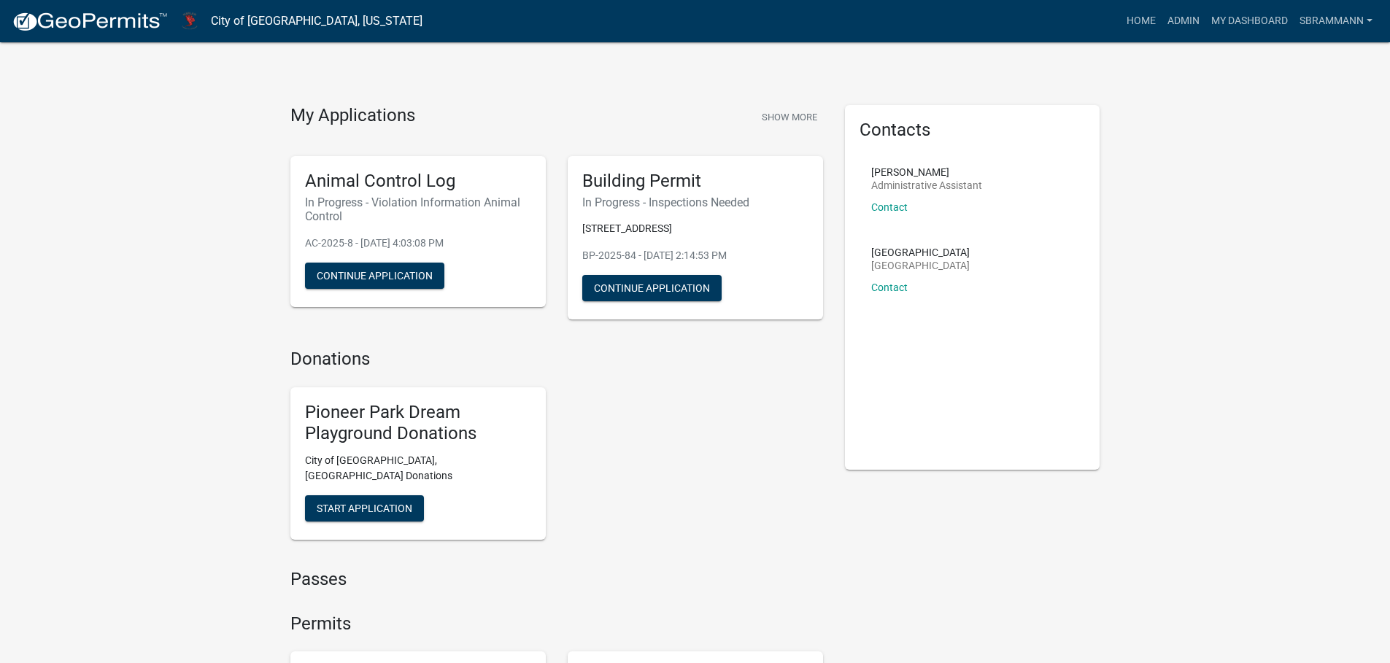  Describe the element at coordinates (418, 209) in the screenshot. I see `h6: In Progress - Violation Information Animal Control` at that location.